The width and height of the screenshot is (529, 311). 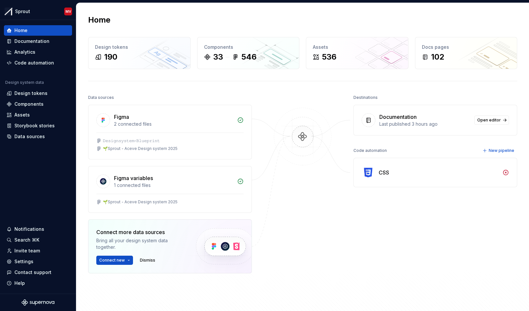 What do you see at coordinates (140, 232) in the screenshot?
I see `div: Connect more data sources` at bounding box center [140, 232].